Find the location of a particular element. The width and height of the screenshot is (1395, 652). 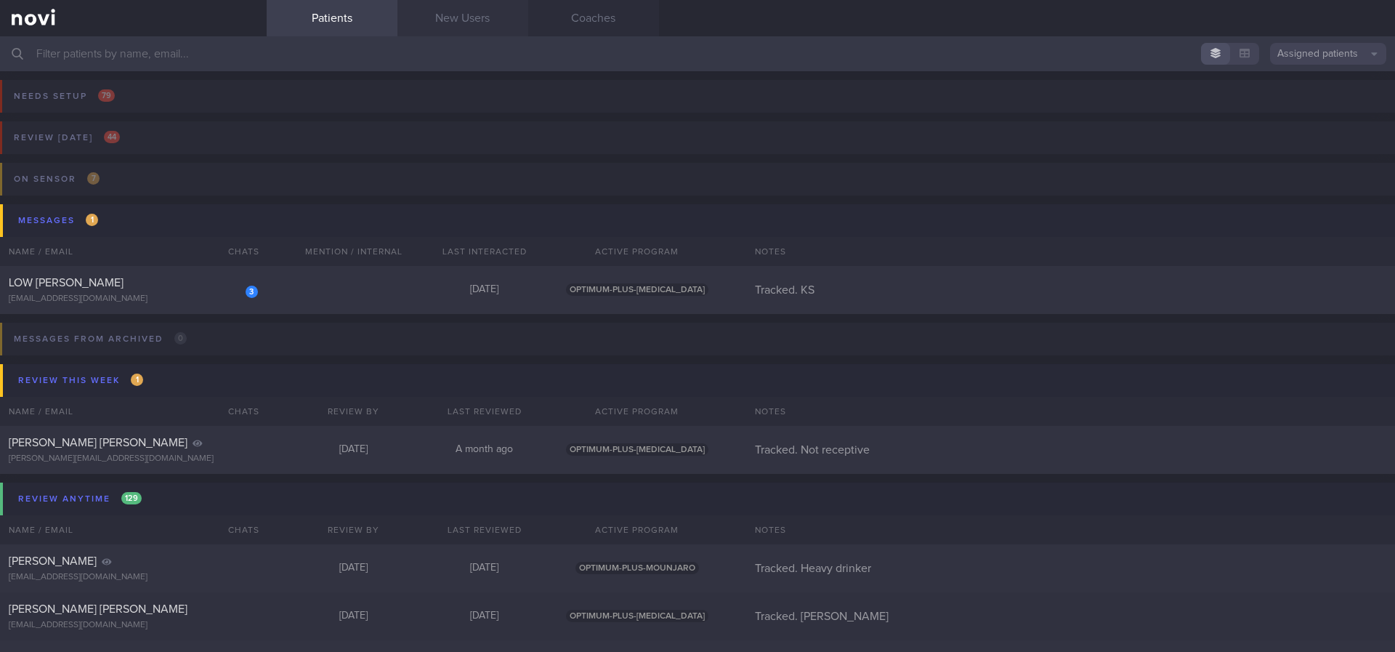

span: OPTIMUM-PLUS-MOUNJARO is located at coordinates (637, 567).